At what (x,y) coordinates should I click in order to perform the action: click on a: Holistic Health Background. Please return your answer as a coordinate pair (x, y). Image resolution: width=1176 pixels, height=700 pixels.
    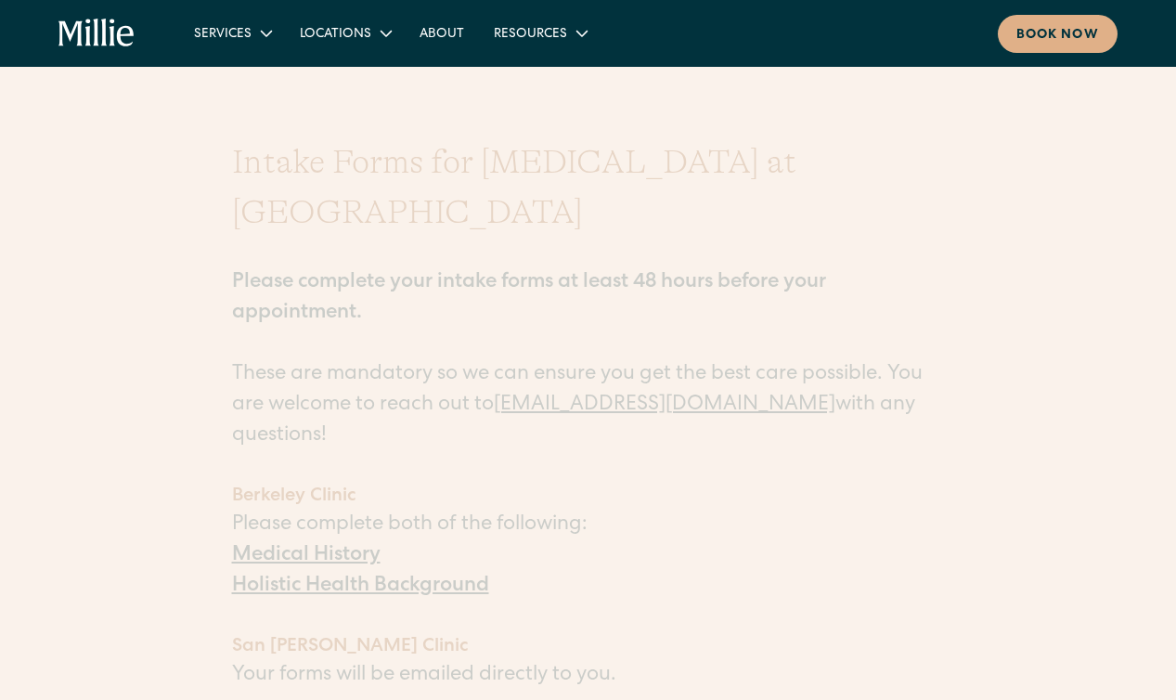
    Looking at the image, I should click on (360, 586).